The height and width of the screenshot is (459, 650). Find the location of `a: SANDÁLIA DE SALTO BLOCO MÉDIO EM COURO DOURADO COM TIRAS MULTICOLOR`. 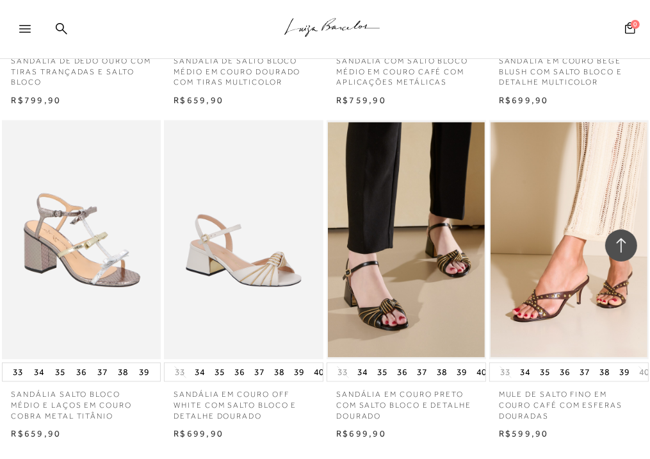

a: SANDÁLIA DE SALTO BLOCO MÉDIO EM COURO DOURADO COM TIRAS MULTICOLOR is located at coordinates (243, 68).